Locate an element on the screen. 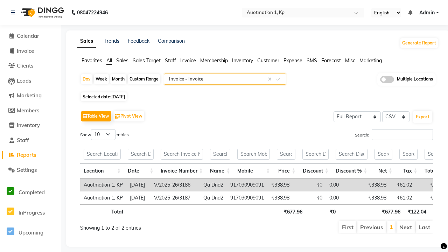  span: All is located at coordinates (109, 61).